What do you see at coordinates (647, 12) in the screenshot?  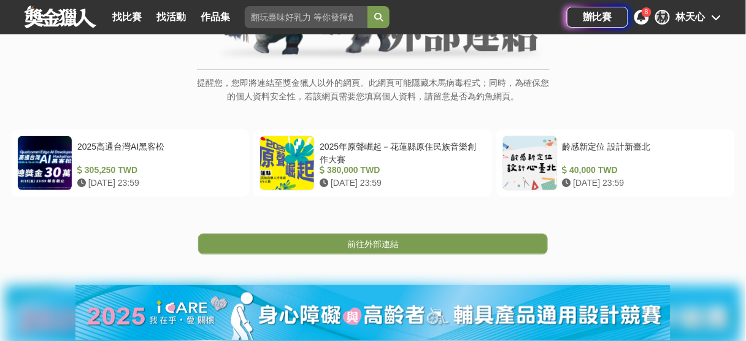 I see `span: 8` at bounding box center [647, 12].